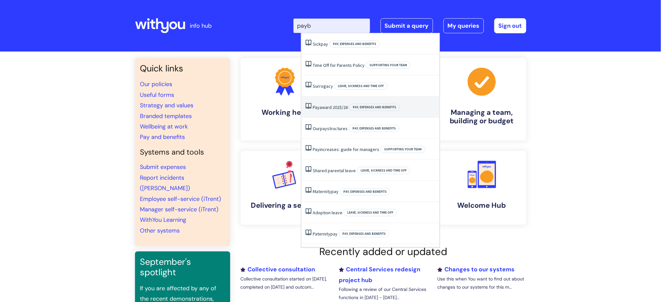  I want to click on p: Use this when You want to find out about changes to our systems for this m..., so click(482, 283).